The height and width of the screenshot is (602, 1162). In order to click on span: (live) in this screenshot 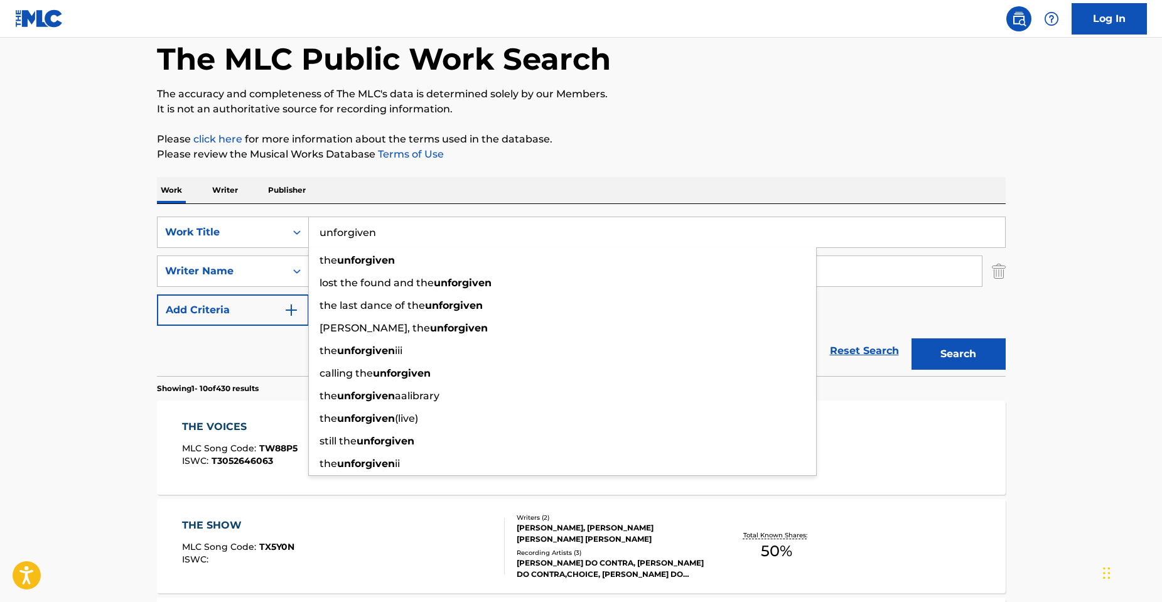, I will do `click(406, 418)`.